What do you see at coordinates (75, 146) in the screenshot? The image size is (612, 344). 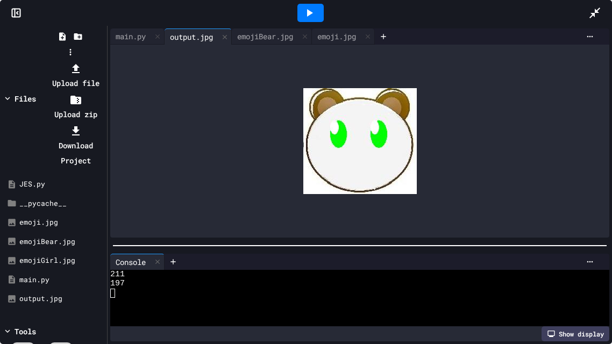 I see `li: Download Project` at bounding box center [75, 146].